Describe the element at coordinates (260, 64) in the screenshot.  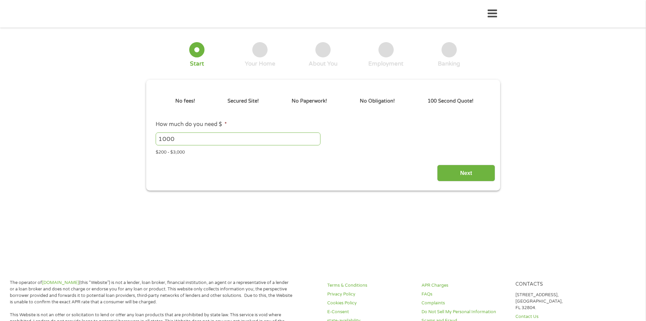
I see `div: Your Home` at that location.